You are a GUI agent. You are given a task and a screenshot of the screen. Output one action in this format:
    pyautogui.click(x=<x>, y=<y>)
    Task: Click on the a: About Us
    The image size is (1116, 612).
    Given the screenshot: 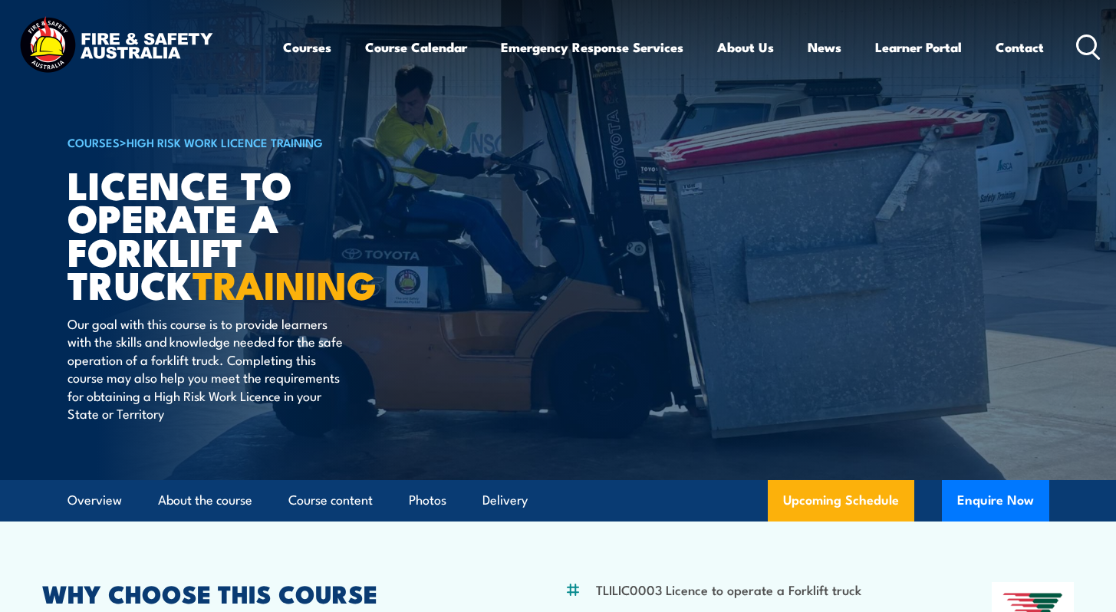 What is the action you would take?
    pyautogui.click(x=746, y=47)
    